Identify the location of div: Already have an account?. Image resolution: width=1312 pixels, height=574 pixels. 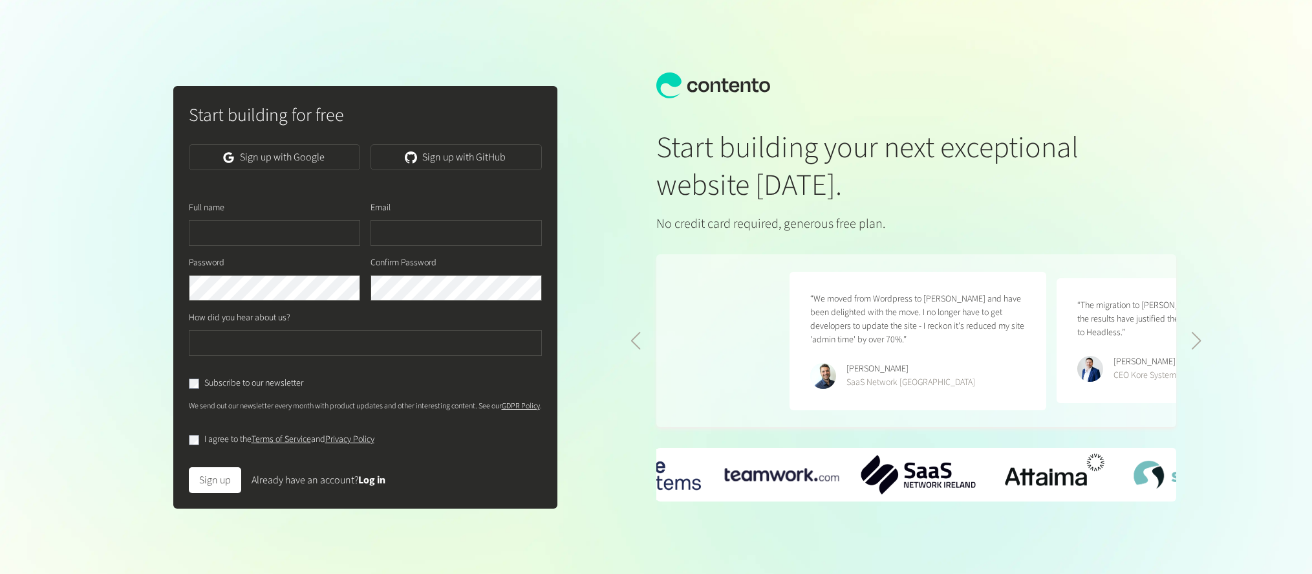
(318, 480).